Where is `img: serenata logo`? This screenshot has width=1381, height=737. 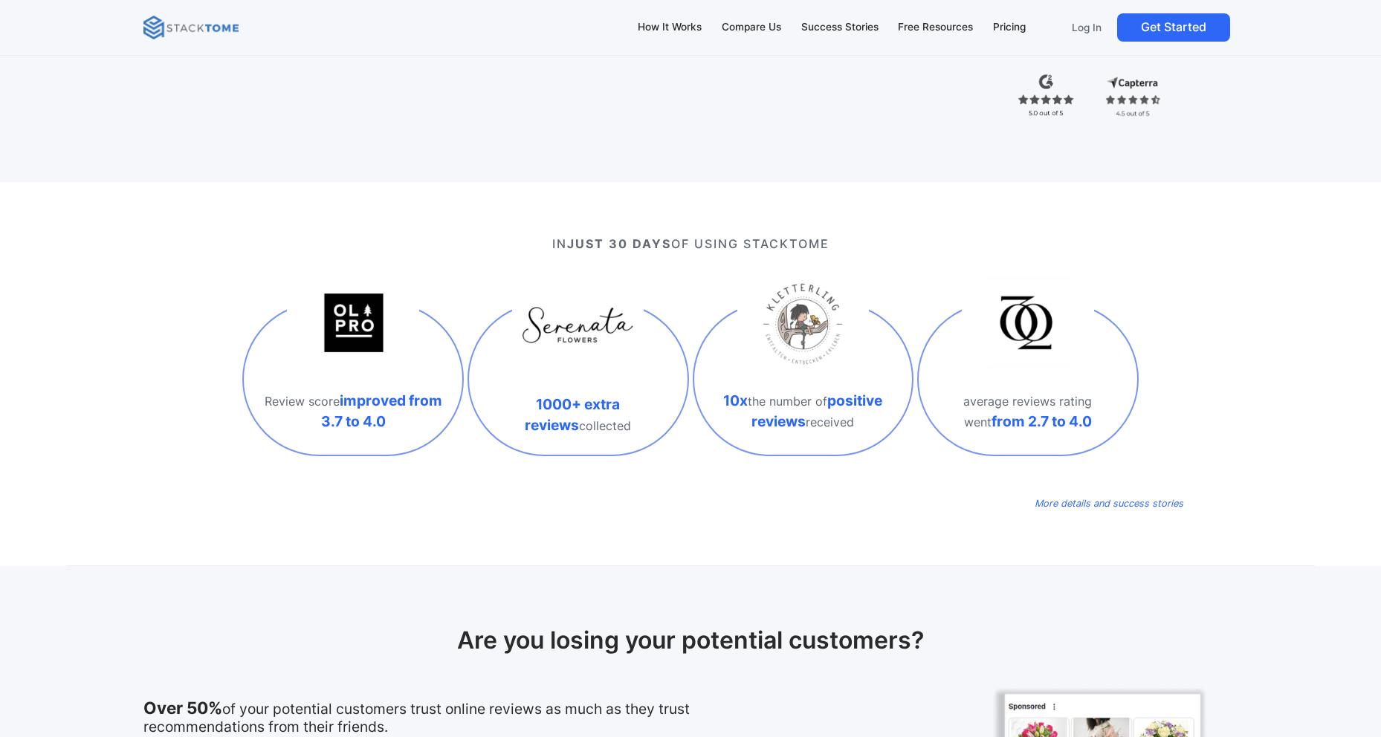
img: serenata logo is located at coordinates (578, 329).